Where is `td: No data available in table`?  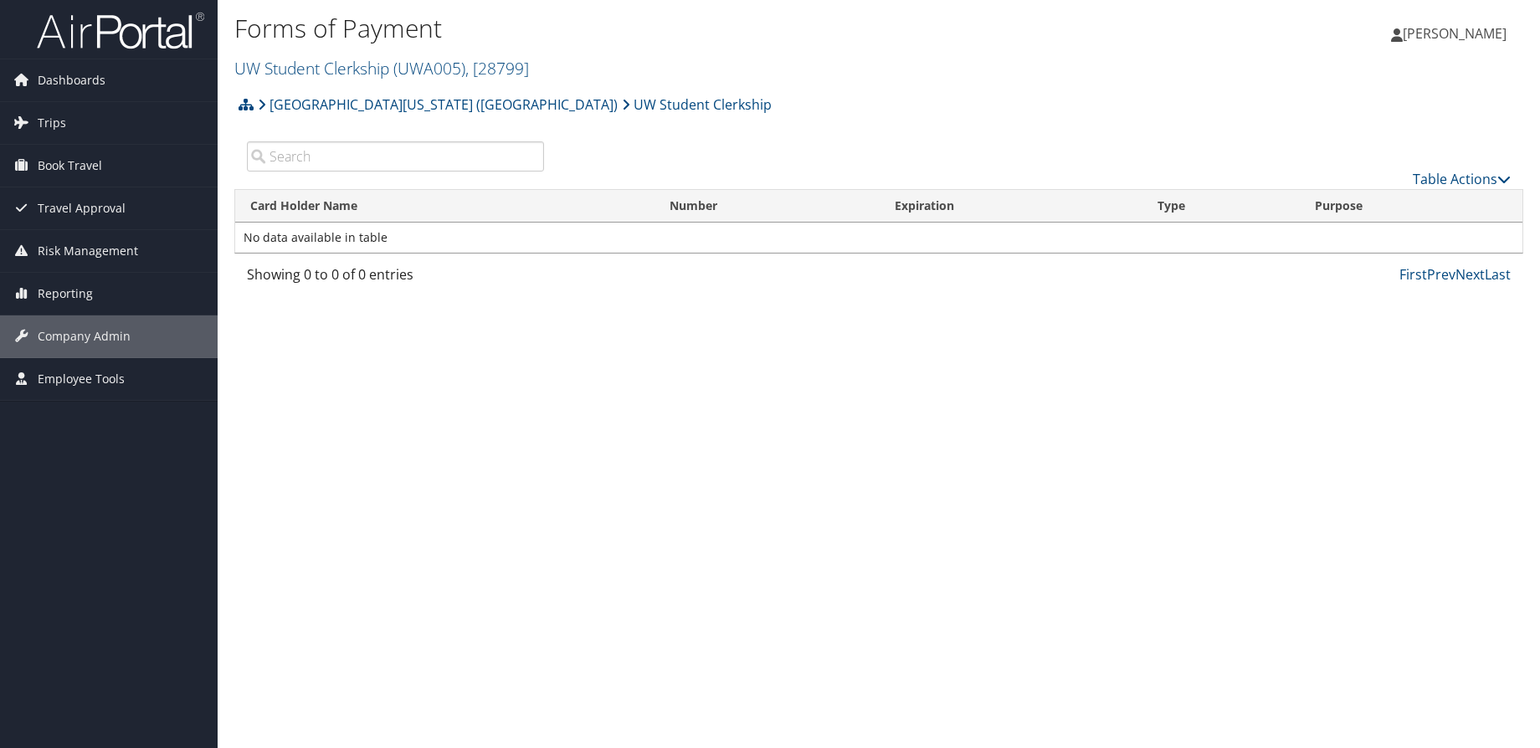 td: No data available in table is located at coordinates (879, 238).